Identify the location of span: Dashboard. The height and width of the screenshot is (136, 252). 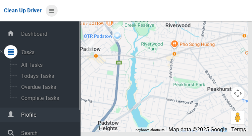
(50, 34).